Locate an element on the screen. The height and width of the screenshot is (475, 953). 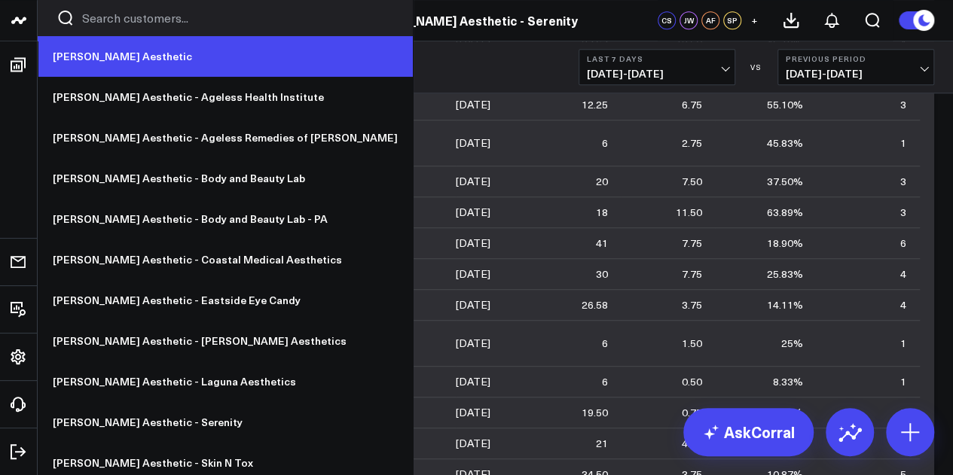
div: 55.10% is located at coordinates (785, 105).